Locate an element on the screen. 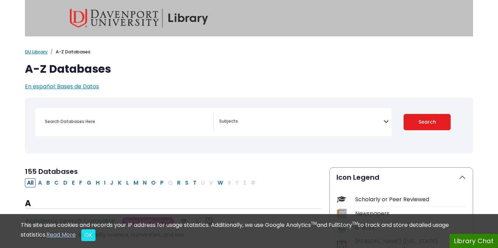  button: Filter Results L is located at coordinates (128, 183).